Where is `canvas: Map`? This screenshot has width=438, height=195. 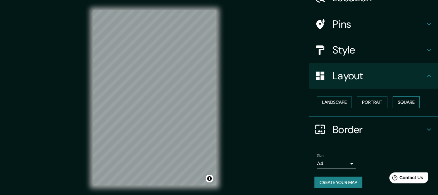 canvas: Map is located at coordinates (155, 98).